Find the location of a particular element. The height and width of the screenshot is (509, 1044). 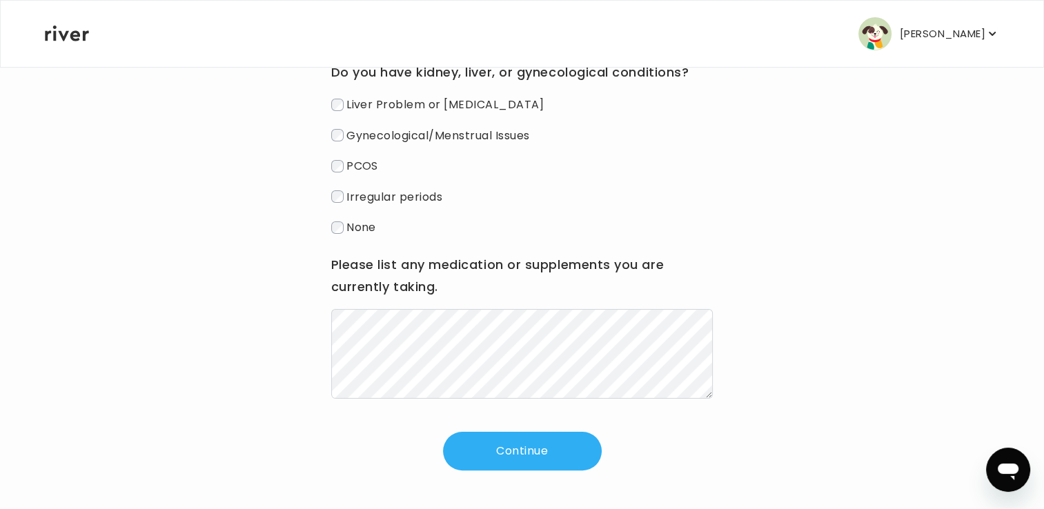

input: PCOS is located at coordinates (338, 166).